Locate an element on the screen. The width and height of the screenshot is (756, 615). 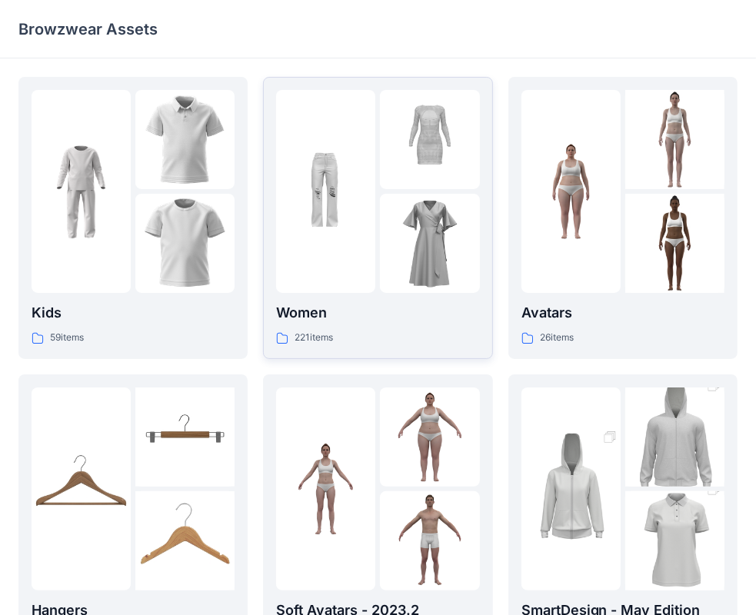
p: Women is located at coordinates (378, 313).